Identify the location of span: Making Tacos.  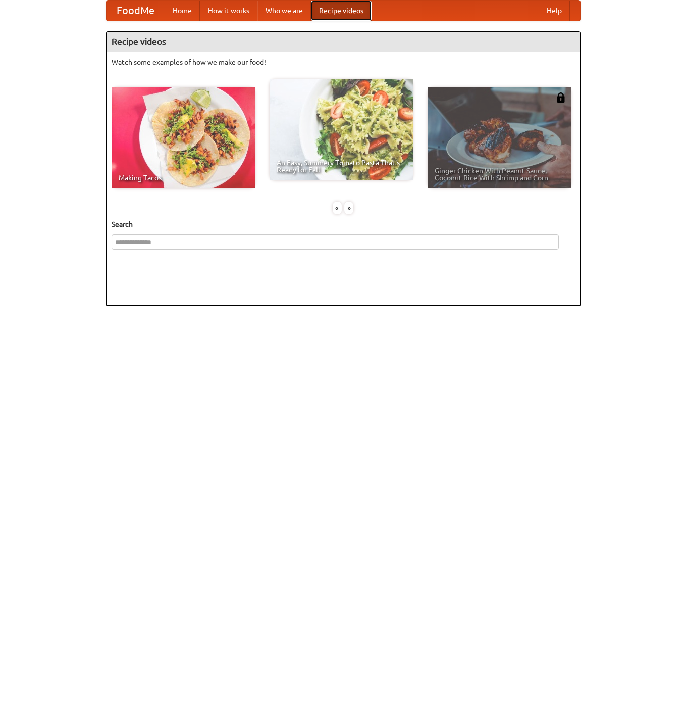
(183, 178).